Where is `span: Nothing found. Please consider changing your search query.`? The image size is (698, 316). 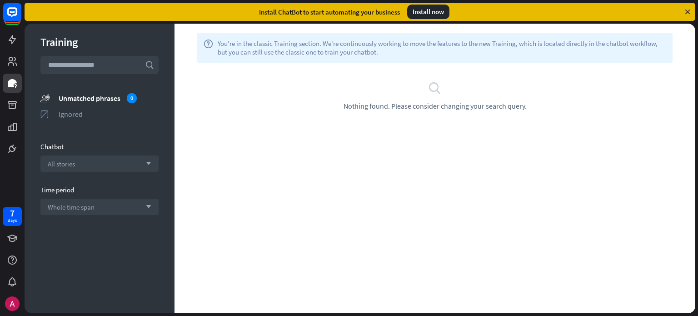 span: Nothing found. Please consider changing your search query. is located at coordinates (435, 106).